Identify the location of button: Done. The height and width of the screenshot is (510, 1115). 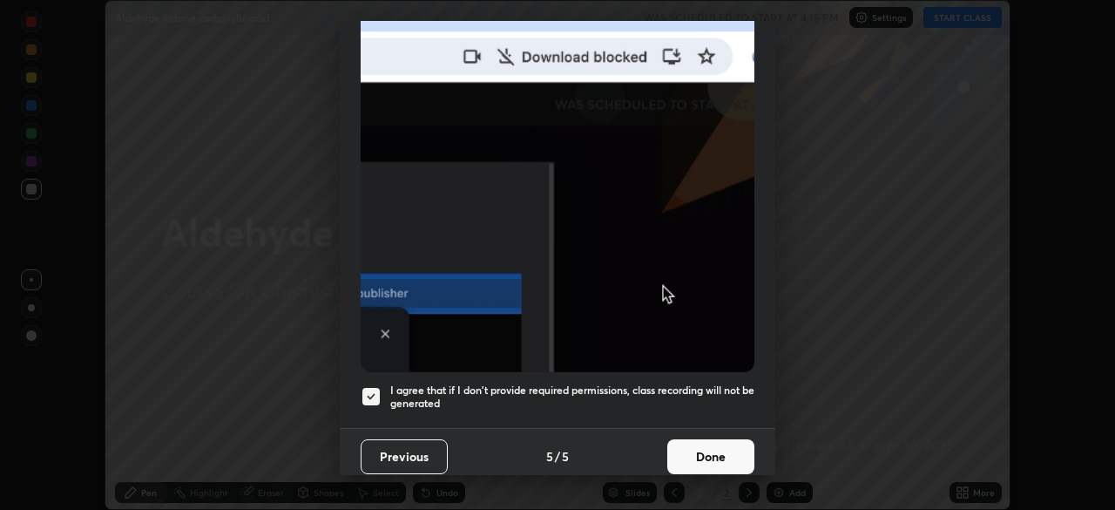
(711, 457).